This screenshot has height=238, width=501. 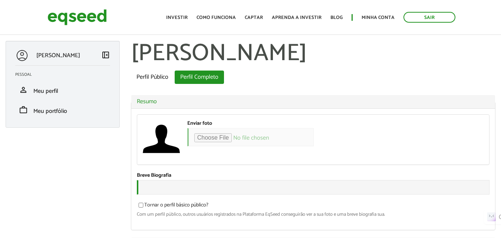 What do you see at coordinates (216, 17) in the screenshot?
I see `a: Como funciona` at bounding box center [216, 17].